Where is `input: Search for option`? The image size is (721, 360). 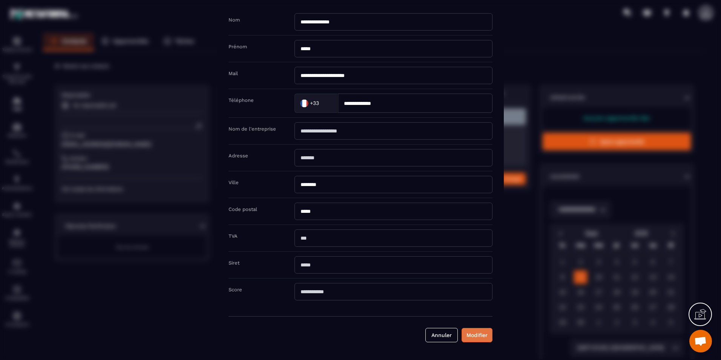
input: Search for option is located at coordinates (325, 103).